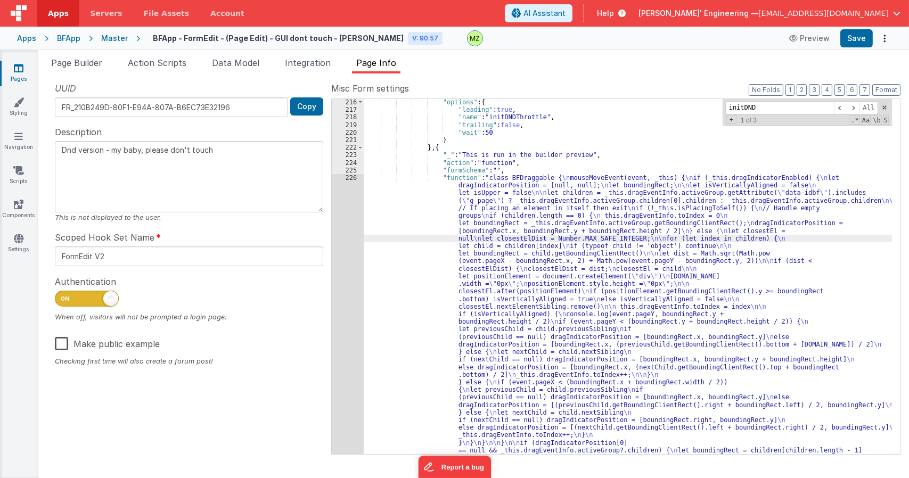 The width and height of the screenshot is (909, 478). What do you see at coordinates (348, 140) in the screenshot?
I see `div: 221` at bounding box center [348, 140].